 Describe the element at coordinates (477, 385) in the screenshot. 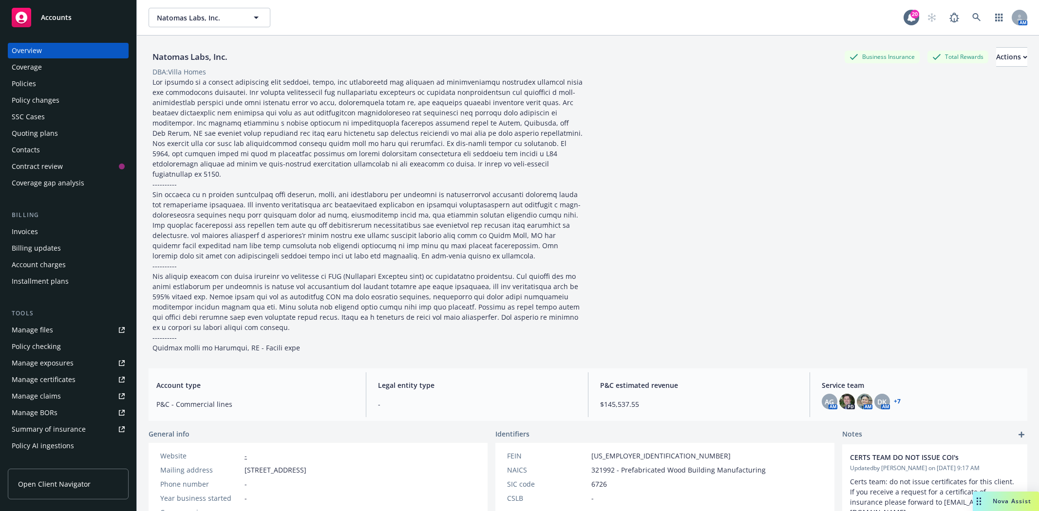

I see `span: Legal entity type` at that location.